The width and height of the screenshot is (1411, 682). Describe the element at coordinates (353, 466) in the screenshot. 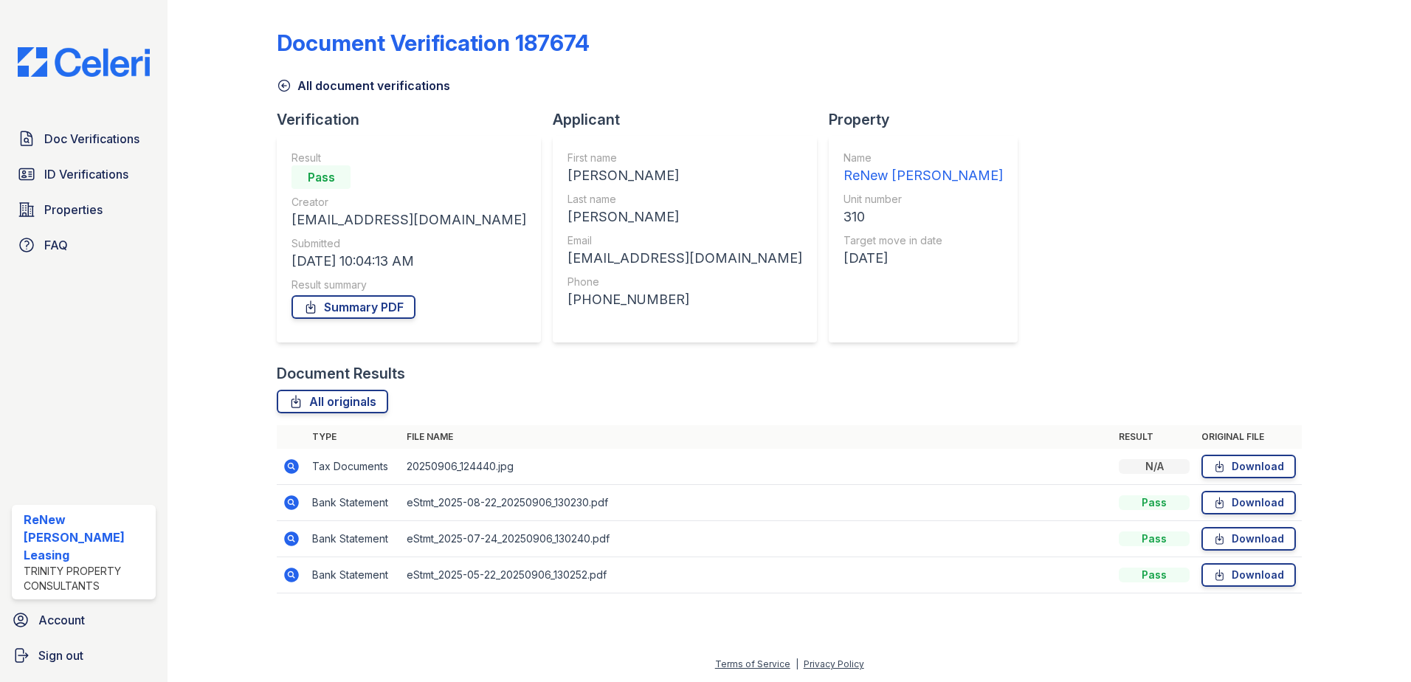

I see `td: Tax Documents` at that location.